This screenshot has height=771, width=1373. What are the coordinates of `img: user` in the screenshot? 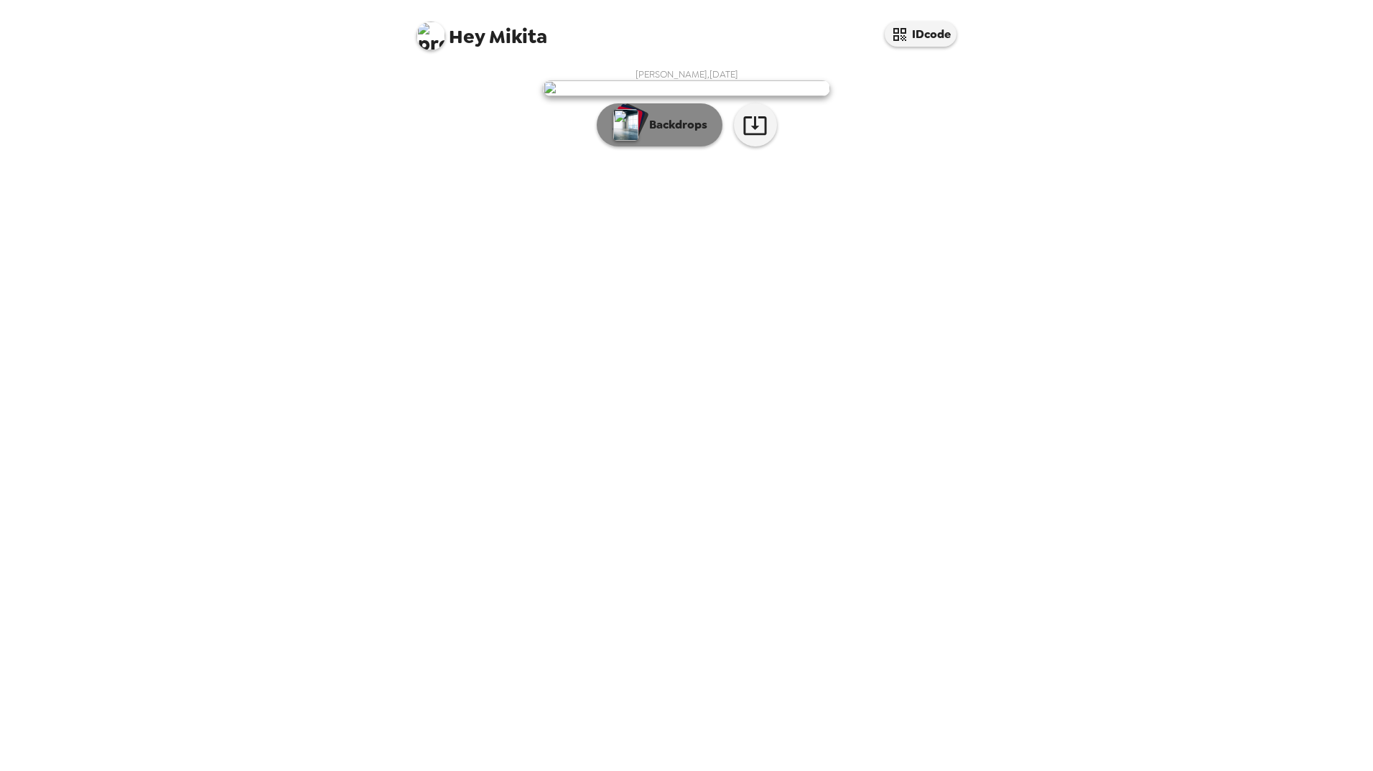 It's located at (687, 88).